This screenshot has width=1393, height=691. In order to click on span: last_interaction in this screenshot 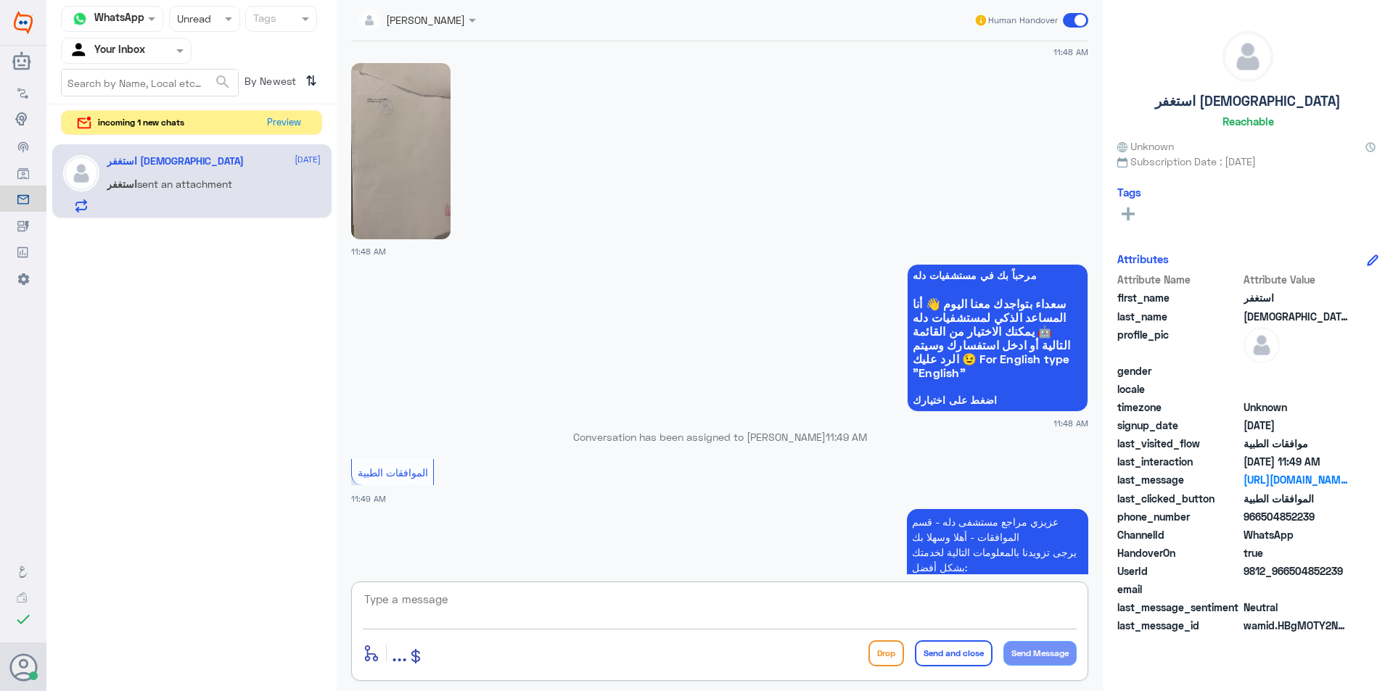, I will do `click(1179, 461)`.